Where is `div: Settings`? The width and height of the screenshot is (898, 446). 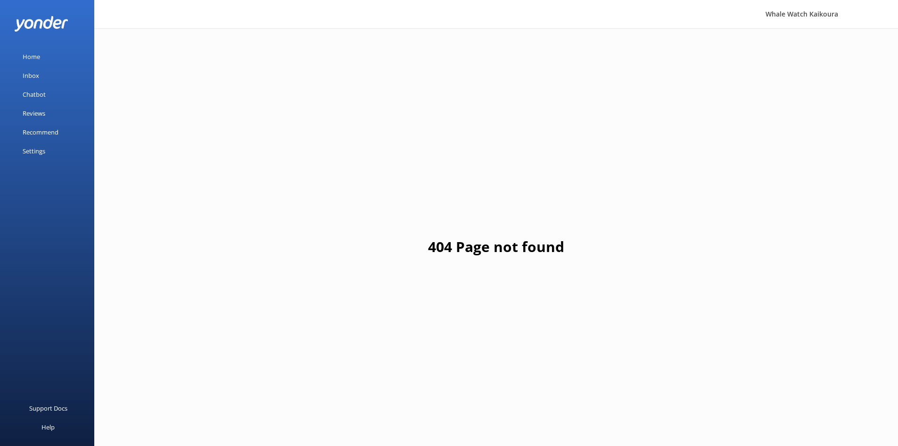 div: Settings is located at coordinates (34, 151).